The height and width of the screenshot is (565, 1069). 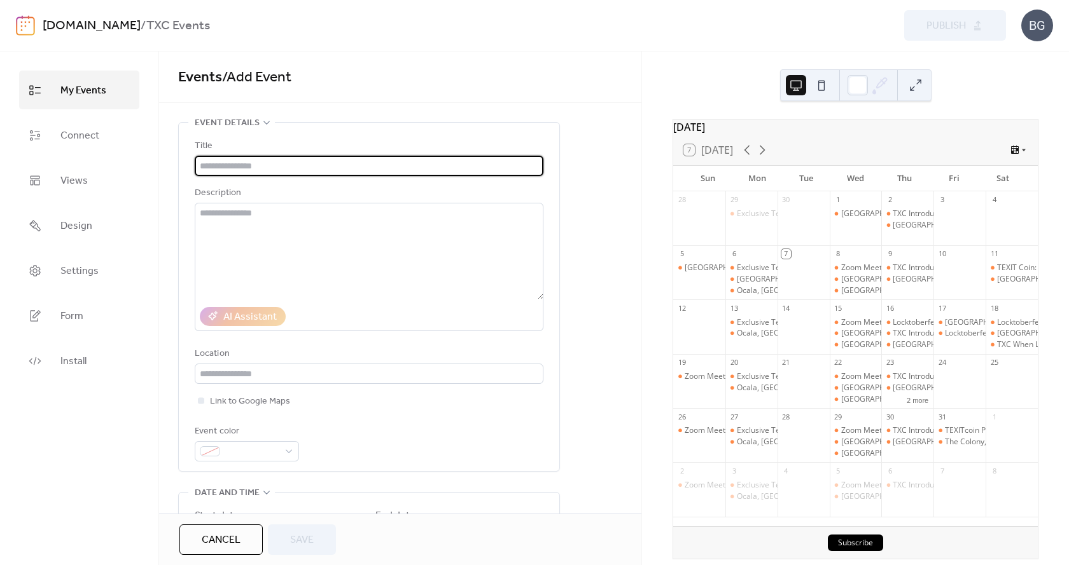 What do you see at coordinates (786, 254) in the screenshot?
I see `div: 7` at bounding box center [786, 254].